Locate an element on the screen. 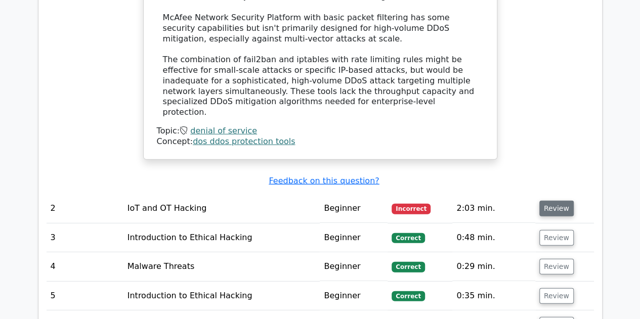  td: IoT and OT Hacking is located at coordinates (222, 209).